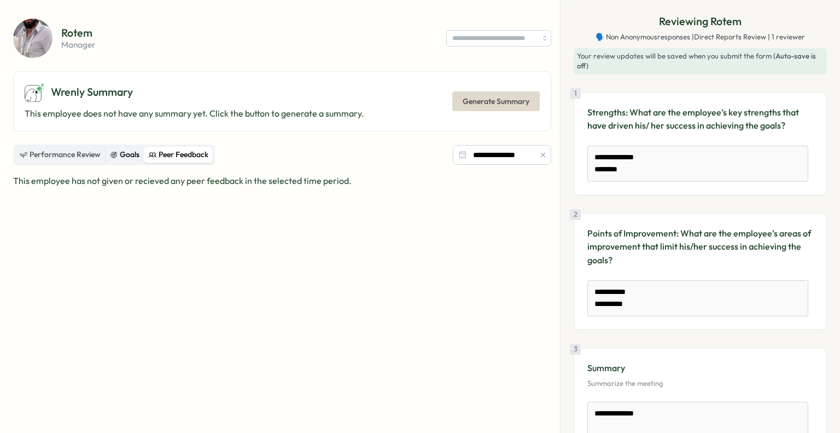  I want to click on div: Goals, so click(125, 155).